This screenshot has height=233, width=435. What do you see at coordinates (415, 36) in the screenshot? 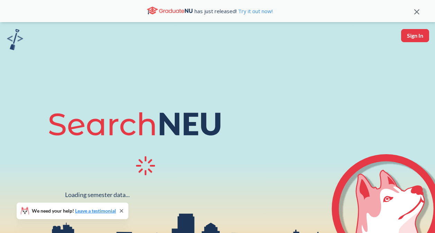
I see `button: Sign In` at bounding box center [415, 36].